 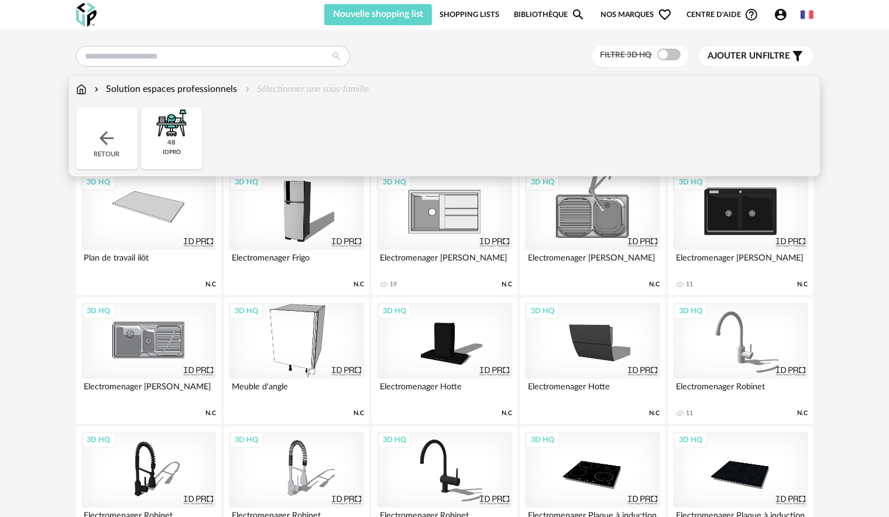 What do you see at coordinates (752, 15) in the screenshot?
I see `span: Help Circle Outline icon` at bounding box center [752, 15].